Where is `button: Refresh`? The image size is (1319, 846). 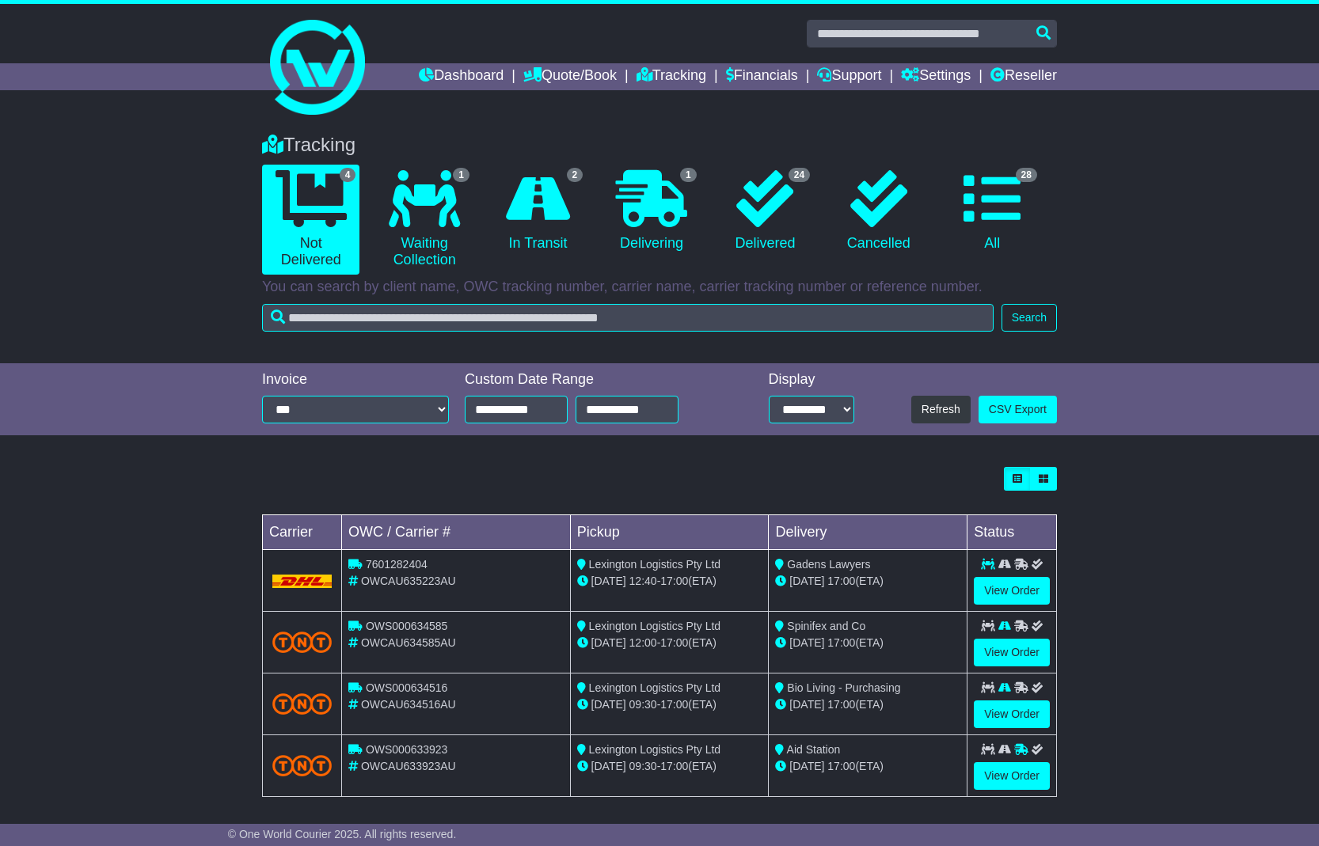
button: Refresh is located at coordinates (941, 409).